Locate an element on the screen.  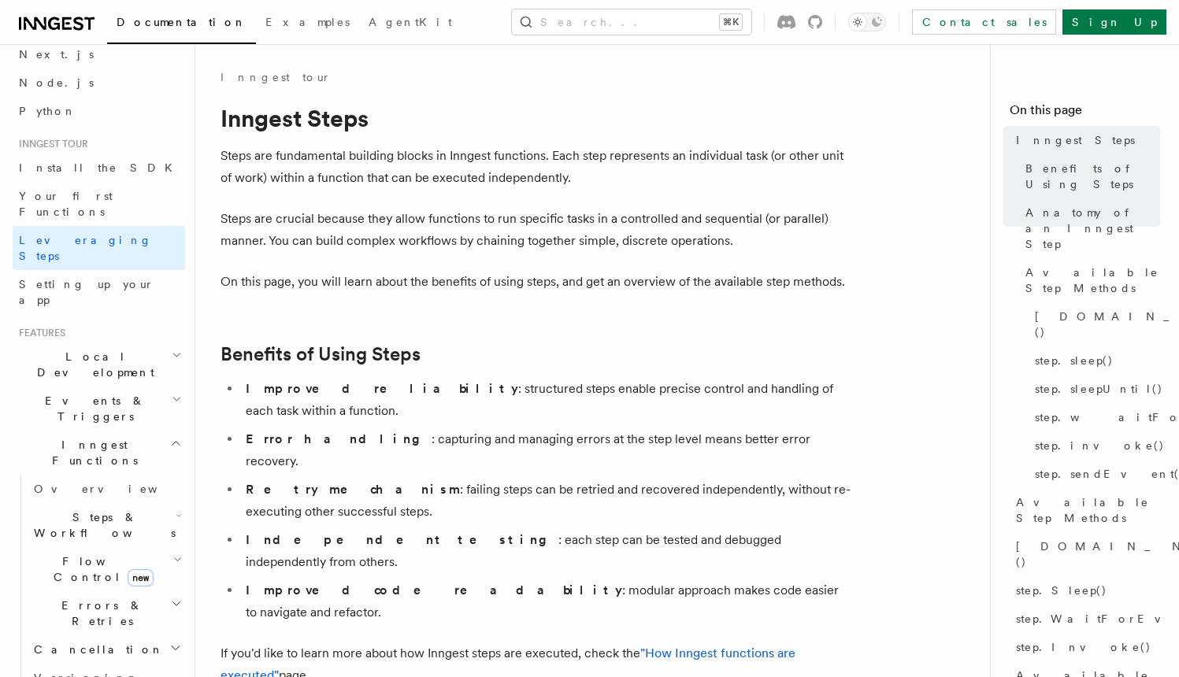
p: Steps are fundamental building blocks in Inngest functions. Each step represents an individual ta... is located at coordinates (536, 167).